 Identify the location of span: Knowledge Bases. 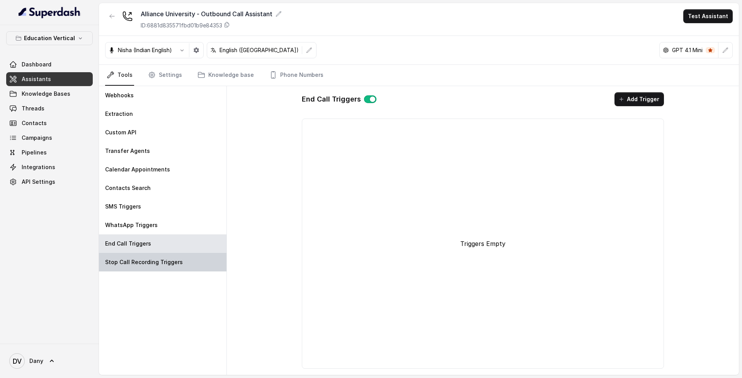
(46, 94).